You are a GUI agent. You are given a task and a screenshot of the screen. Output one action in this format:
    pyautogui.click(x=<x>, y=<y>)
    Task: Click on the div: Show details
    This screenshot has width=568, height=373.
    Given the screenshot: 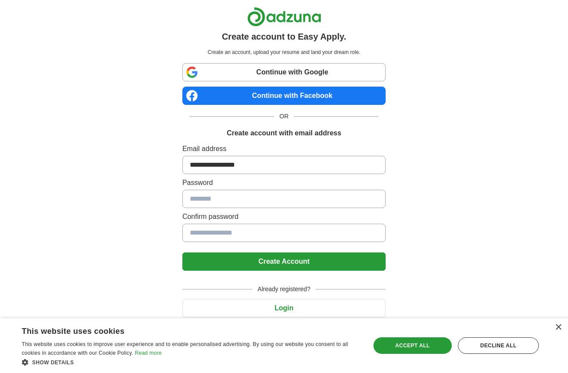 What is the action you would take?
    pyautogui.click(x=191, y=362)
    